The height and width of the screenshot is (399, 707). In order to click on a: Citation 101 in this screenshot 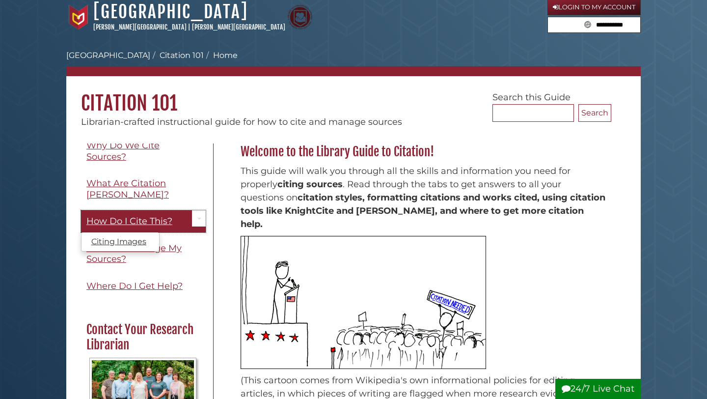, I will do `click(182, 55)`.